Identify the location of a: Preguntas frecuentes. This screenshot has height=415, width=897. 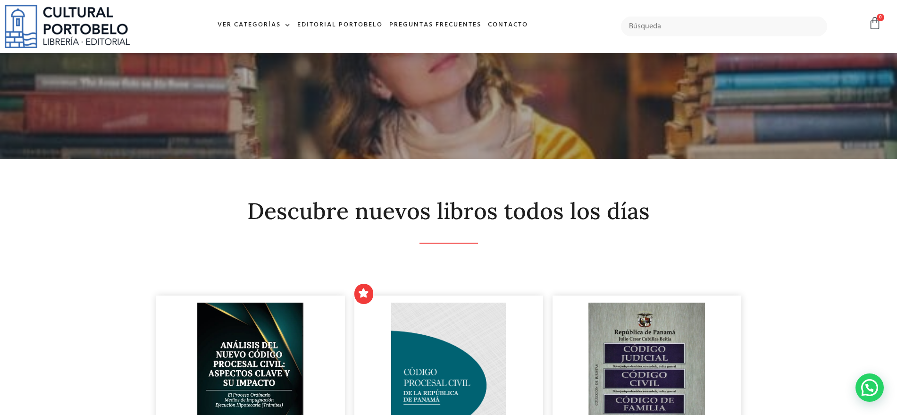
(435, 25).